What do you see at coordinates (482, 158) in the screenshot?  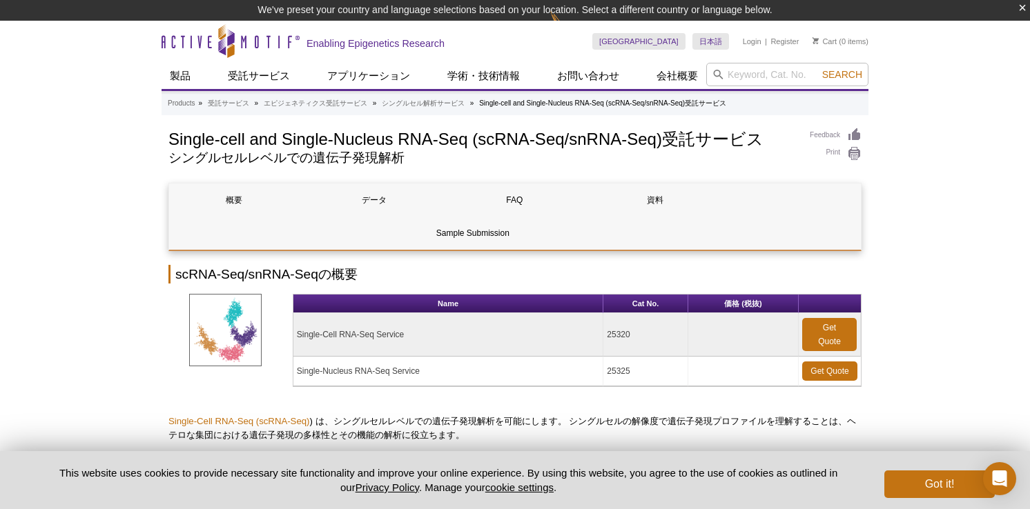 I see `h2: シングルセルレベルでの遺伝子発現解析` at bounding box center [482, 158].